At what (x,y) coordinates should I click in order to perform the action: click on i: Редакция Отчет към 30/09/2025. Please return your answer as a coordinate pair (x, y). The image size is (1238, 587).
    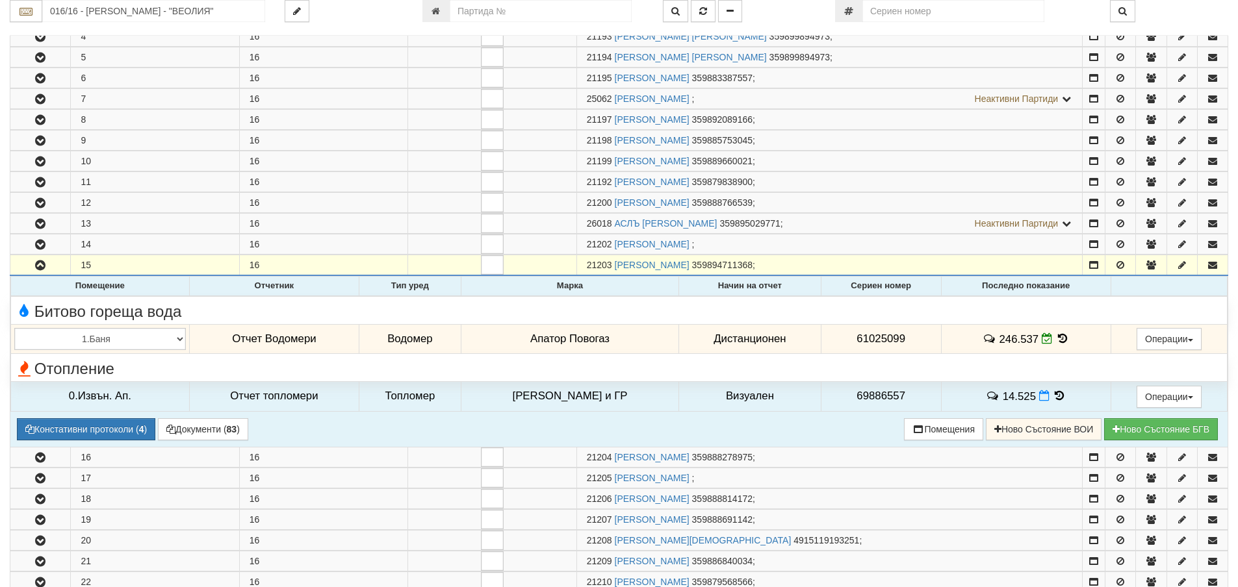
    Looking at the image, I should click on (1047, 339).